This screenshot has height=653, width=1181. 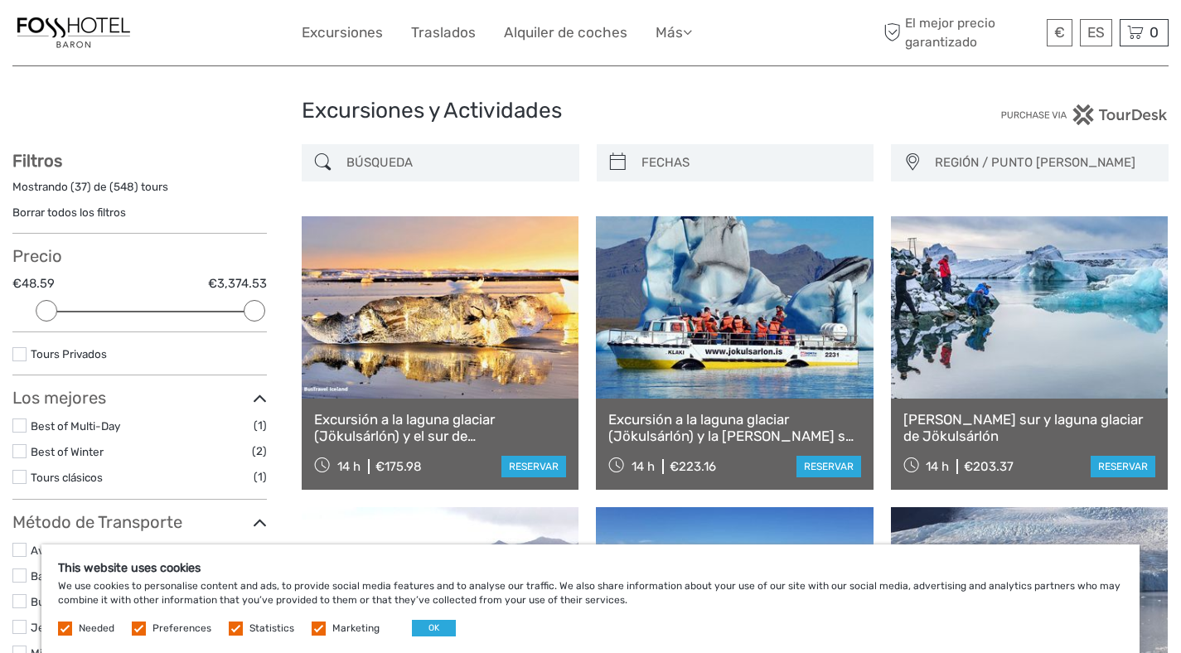 What do you see at coordinates (1084, 114) in the screenshot?
I see `img: PurchaseViaTourDesk.png` at bounding box center [1084, 114].